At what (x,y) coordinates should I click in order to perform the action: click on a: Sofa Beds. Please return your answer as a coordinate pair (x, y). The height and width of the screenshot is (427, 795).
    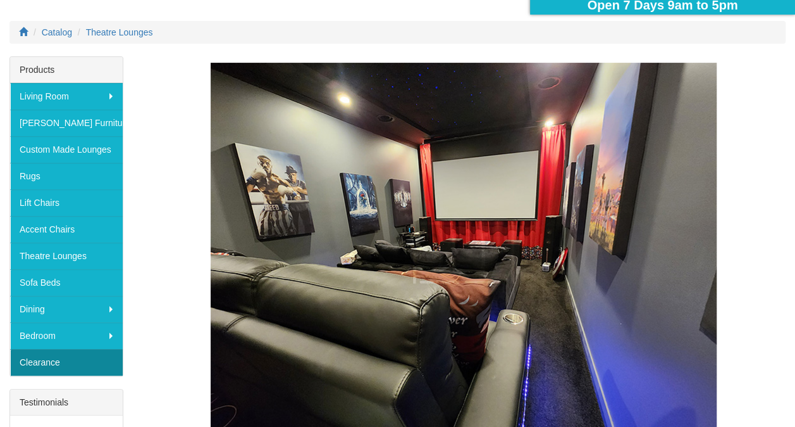
    Looking at the image, I should click on (66, 282).